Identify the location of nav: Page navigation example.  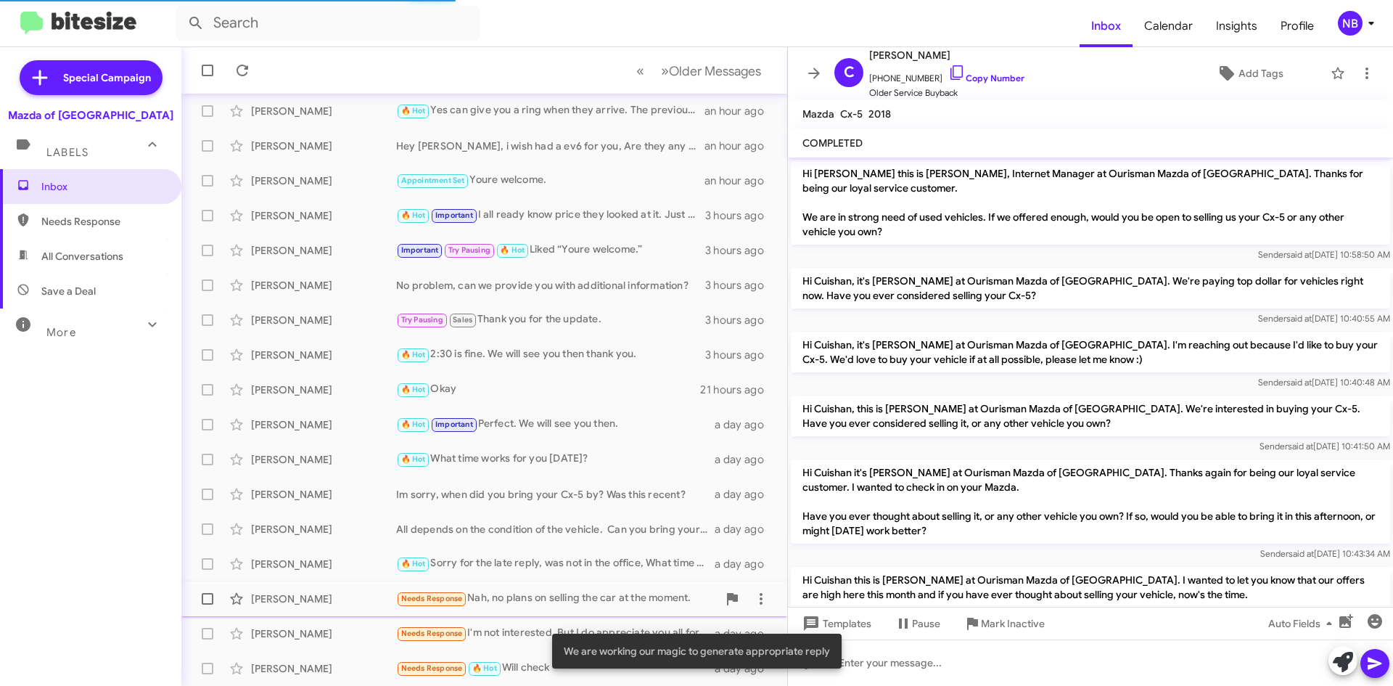
(699, 70).